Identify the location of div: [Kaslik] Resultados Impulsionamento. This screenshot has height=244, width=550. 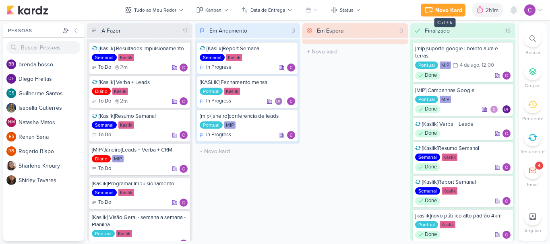
(140, 49).